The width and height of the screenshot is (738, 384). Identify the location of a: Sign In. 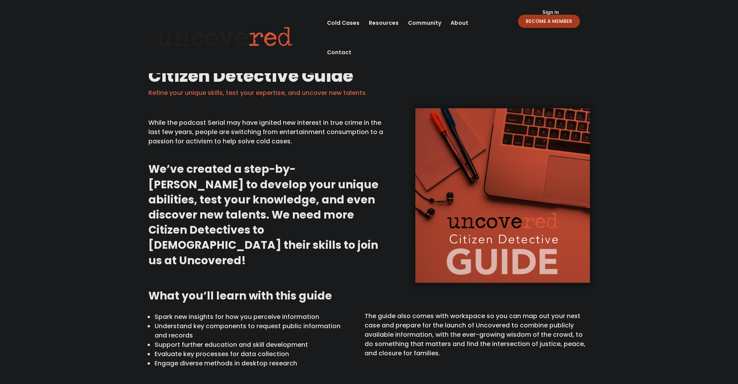
(550, 12).